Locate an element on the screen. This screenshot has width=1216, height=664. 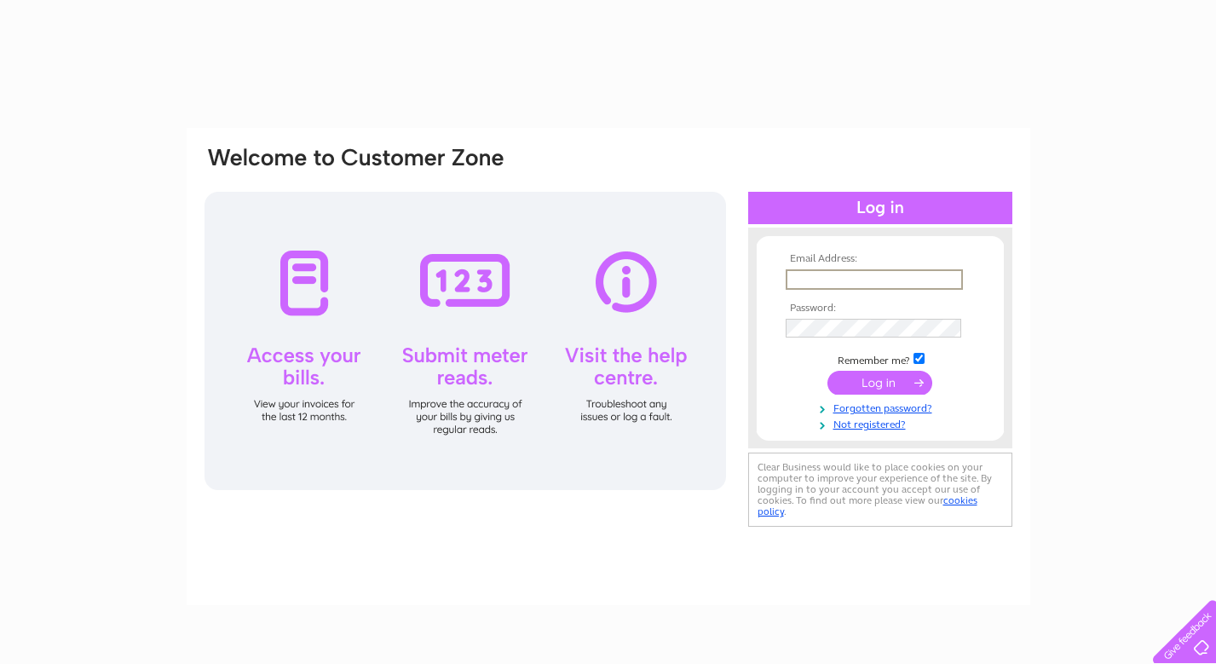
a: Not registered? is located at coordinates (882, 423).